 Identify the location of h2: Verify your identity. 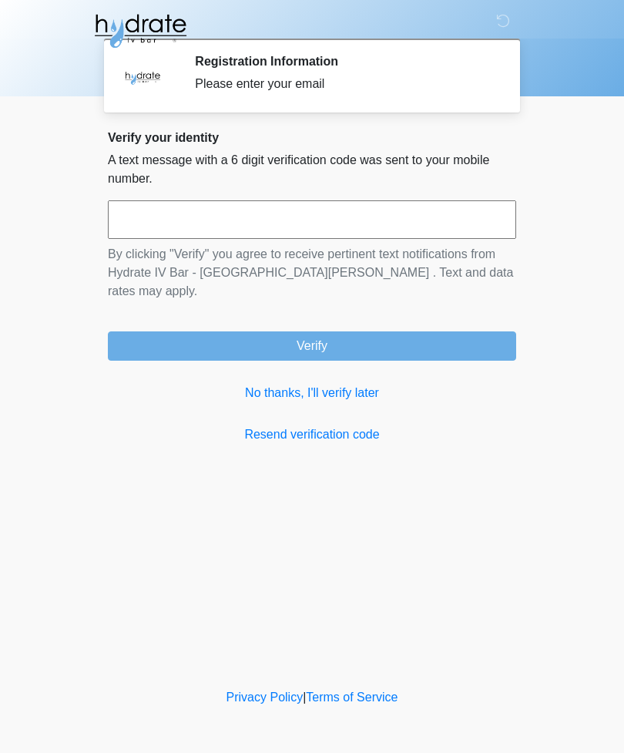
(312, 137).